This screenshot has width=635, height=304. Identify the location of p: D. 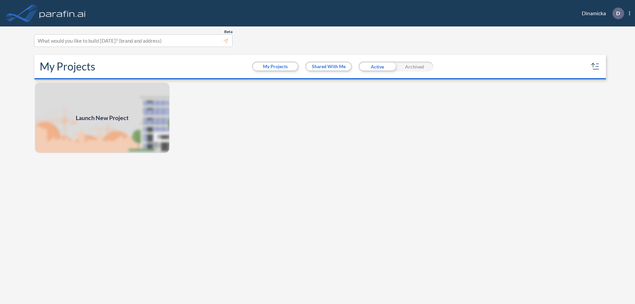
(618, 13).